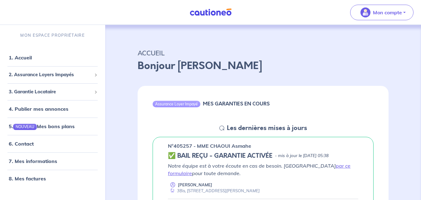  What do you see at coordinates (220, 156) in the screenshot?
I see `h5: ✅ BAIL REÇU - GARANTIE ACTIVÉE` at bounding box center [220, 156].